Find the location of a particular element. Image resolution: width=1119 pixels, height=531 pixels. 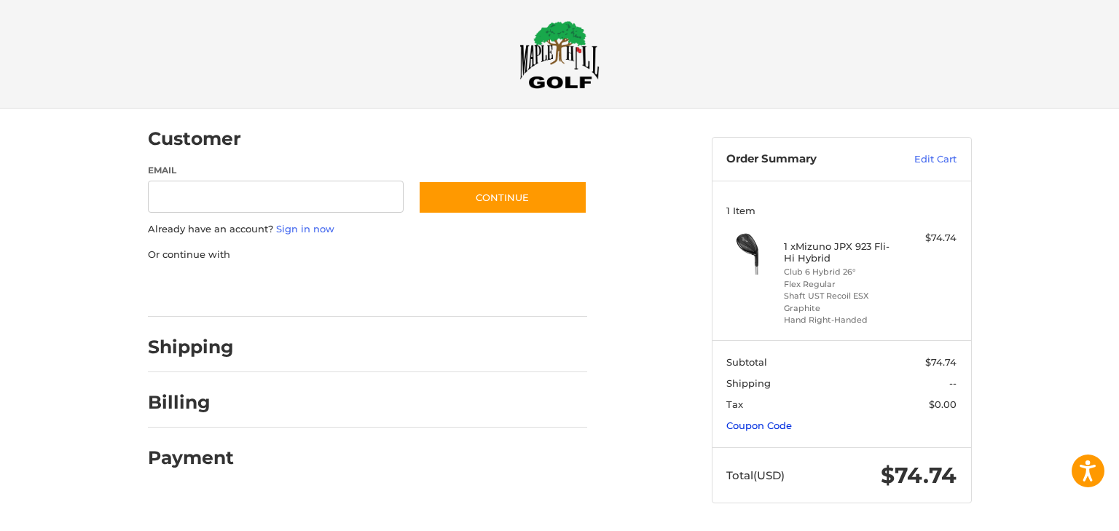

h2: Payment is located at coordinates (191, 458).